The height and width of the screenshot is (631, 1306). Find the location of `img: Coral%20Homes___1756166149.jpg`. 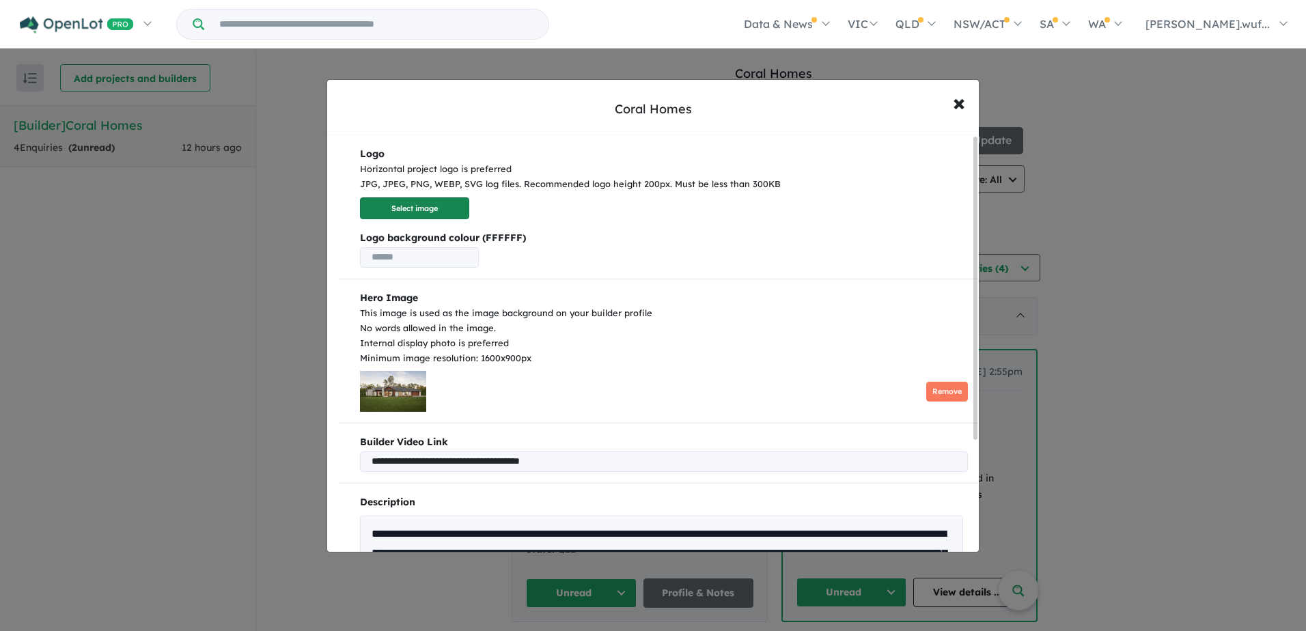

img: Coral%20Homes___1756166149.jpg is located at coordinates (393, 391).